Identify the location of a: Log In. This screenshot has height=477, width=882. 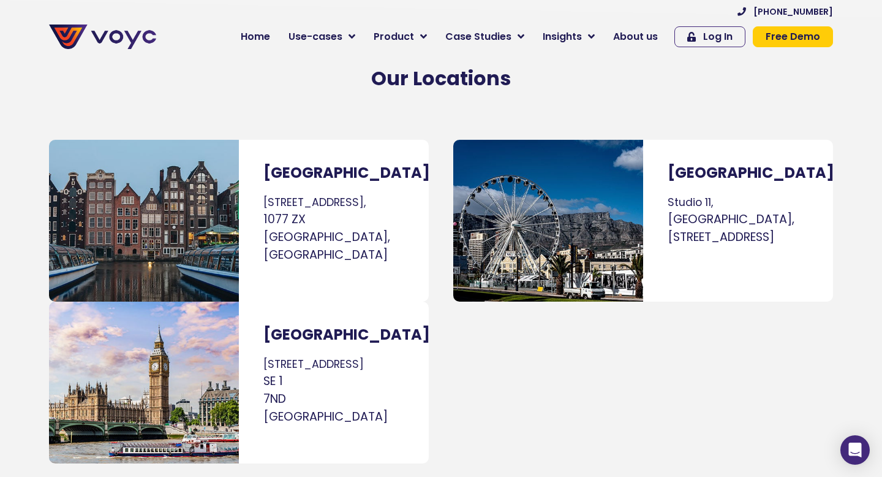
(710, 37).